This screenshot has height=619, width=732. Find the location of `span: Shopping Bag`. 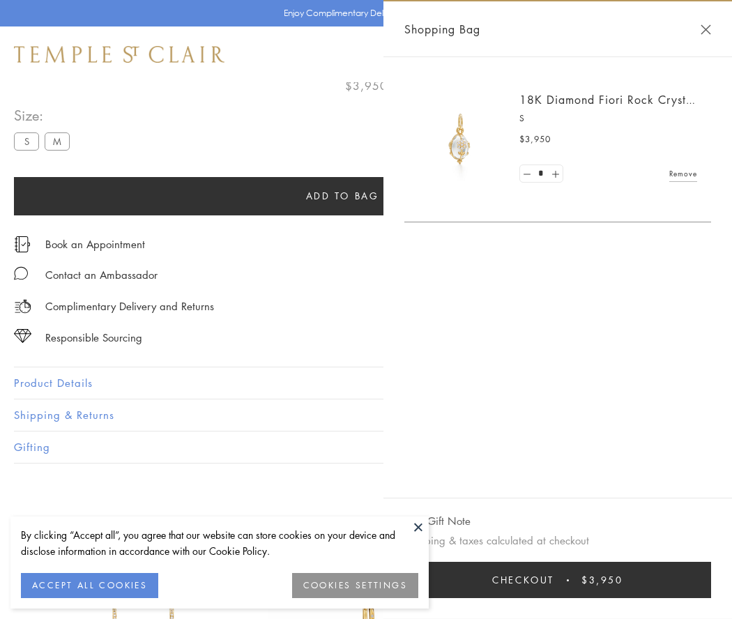

span: Shopping Bag is located at coordinates (442, 29).